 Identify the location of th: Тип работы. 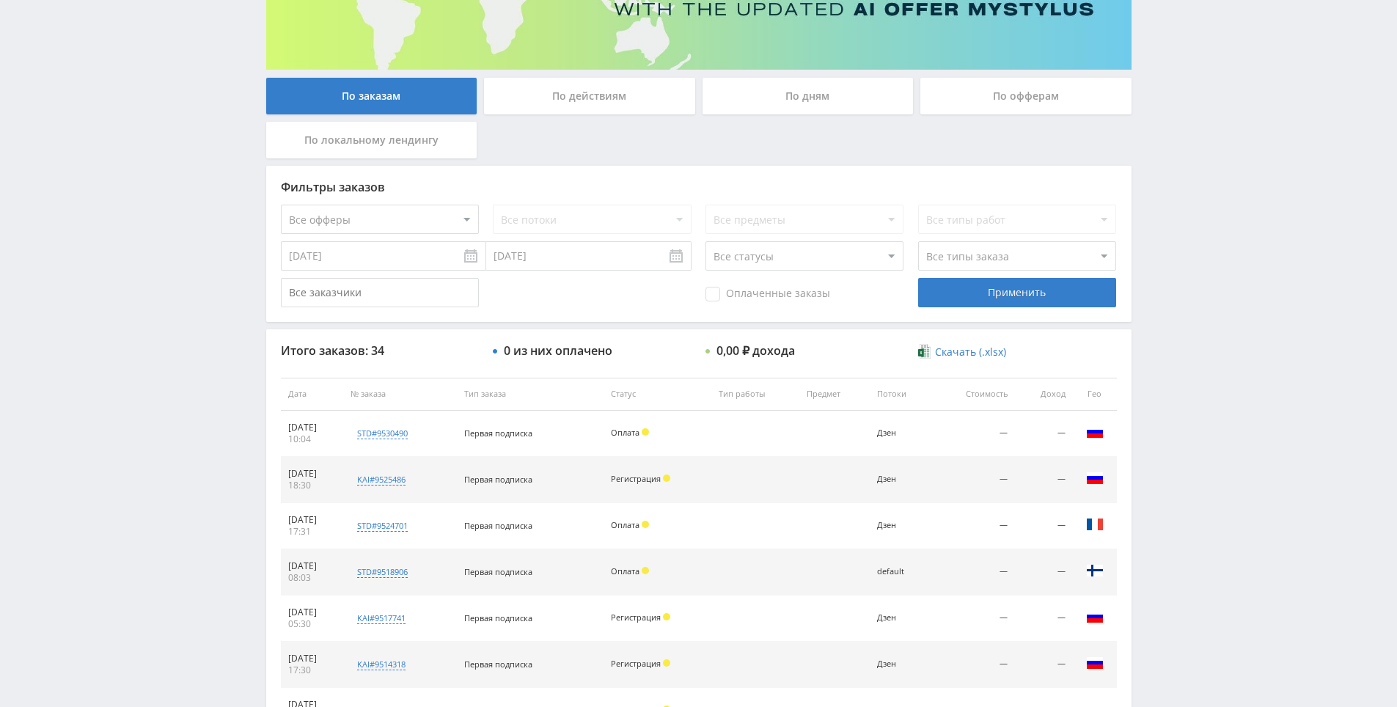
(755, 394).